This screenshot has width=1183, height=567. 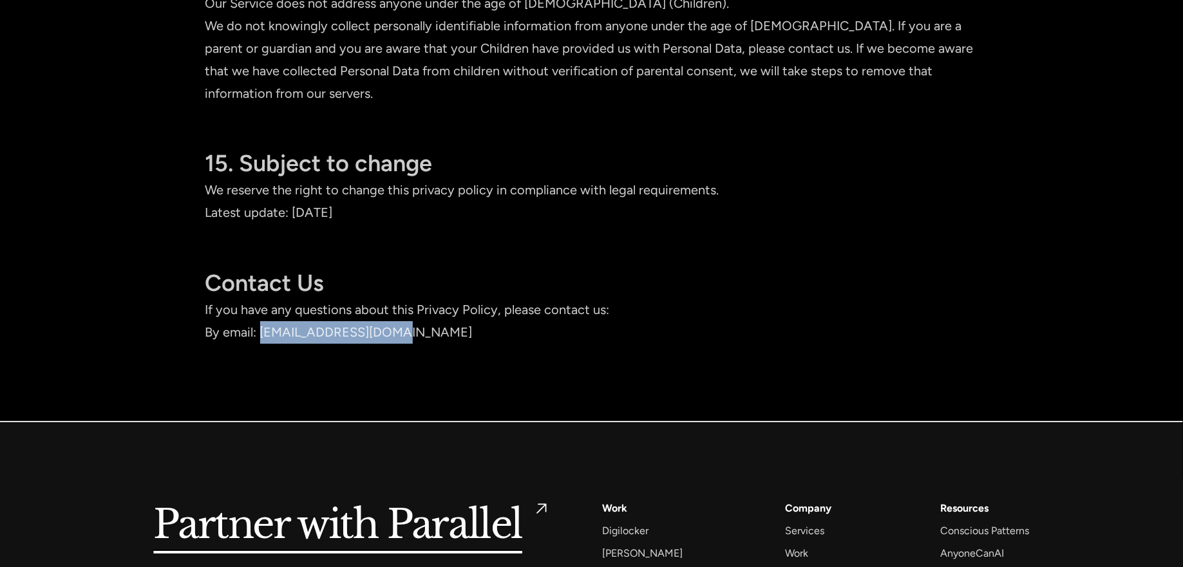 What do you see at coordinates (805, 531) in the screenshot?
I see `a: Services` at bounding box center [805, 531].